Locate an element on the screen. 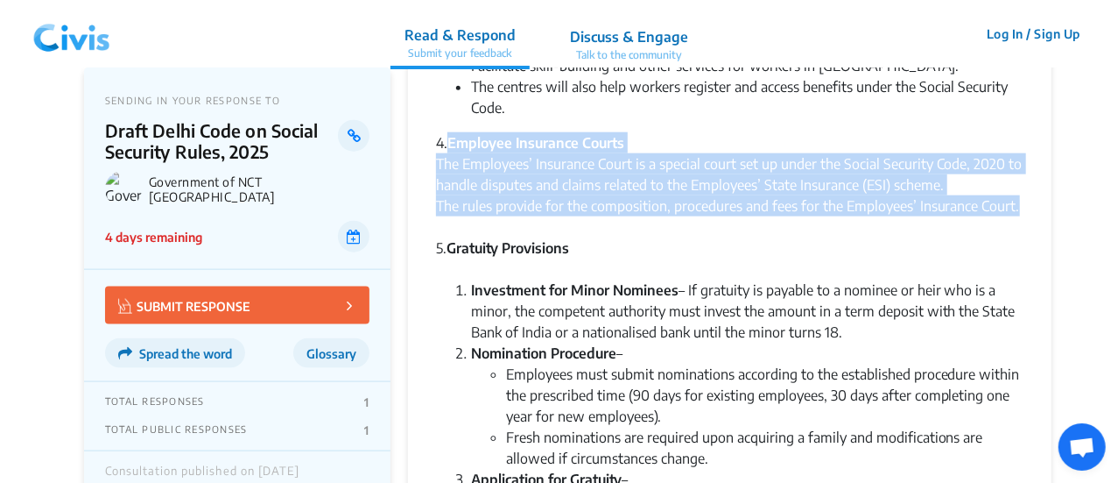 This screenshot has height=483, width=1118. p: SUBMIT RESPONSE is located at coordinates (184, 305).